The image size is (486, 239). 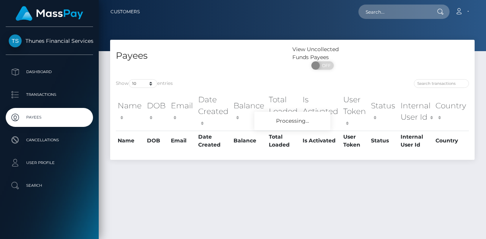 I want to click on p: Transactions, so click(x=49, y=95).